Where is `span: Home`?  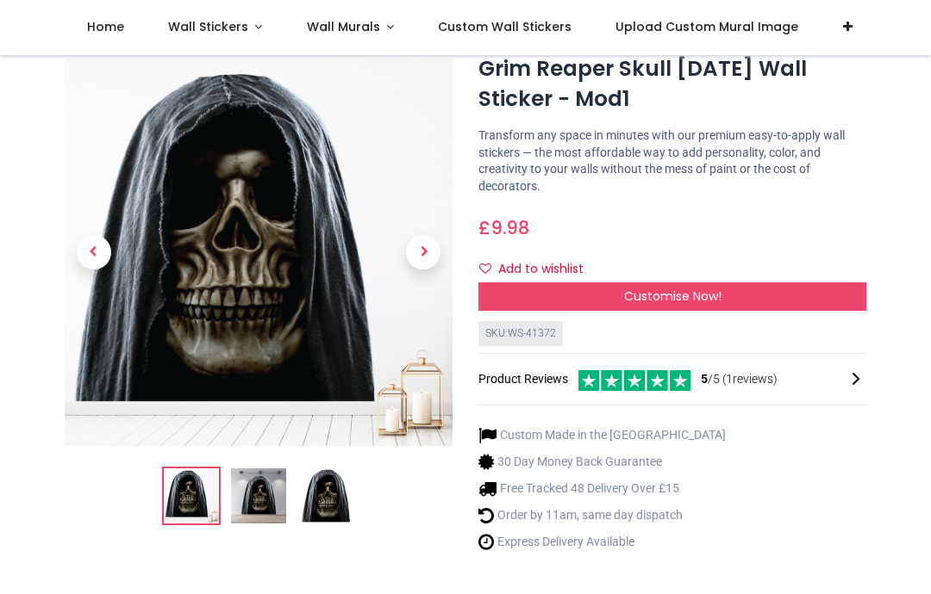 span: Home is located at coordinates (105, 27).